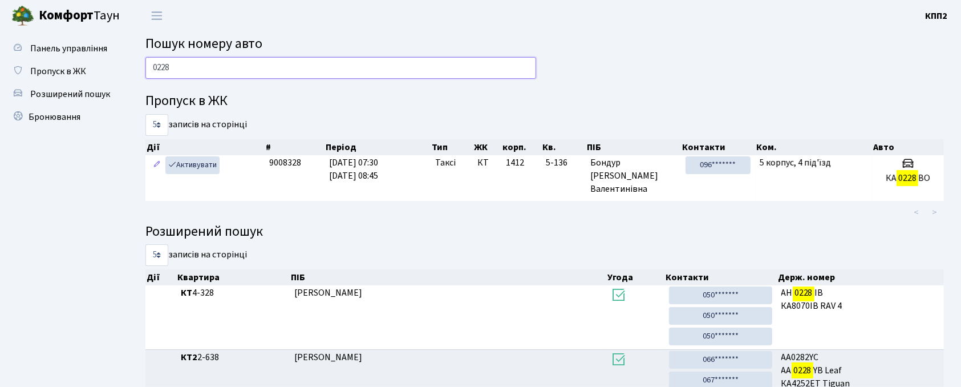 This screenshot has width=961, height=387. Describe the element at coordinates (908, 178) in the screenshot. I see `h5: КА ВО` at that location.